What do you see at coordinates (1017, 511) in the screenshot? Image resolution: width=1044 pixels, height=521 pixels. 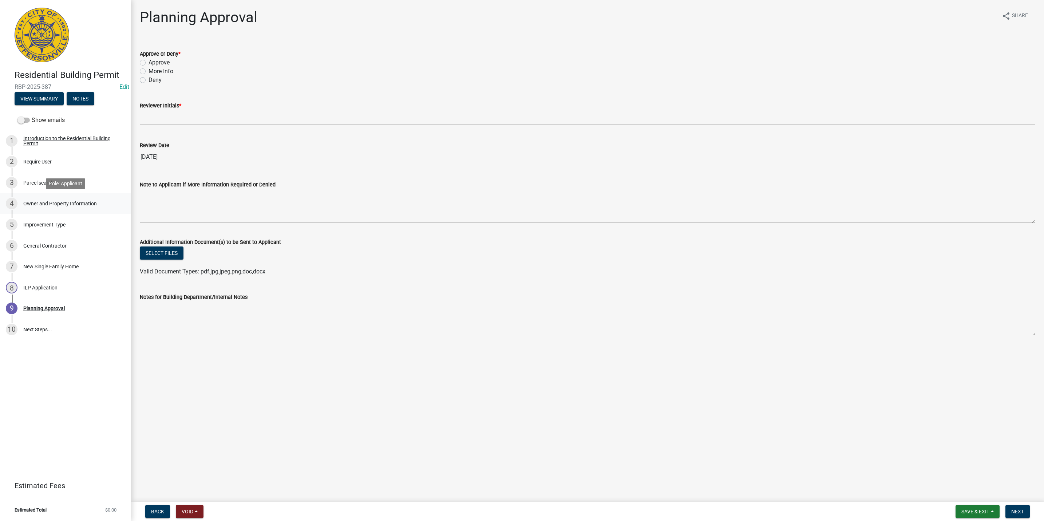 I see `span: Next` at bounding box center [1017, 511].